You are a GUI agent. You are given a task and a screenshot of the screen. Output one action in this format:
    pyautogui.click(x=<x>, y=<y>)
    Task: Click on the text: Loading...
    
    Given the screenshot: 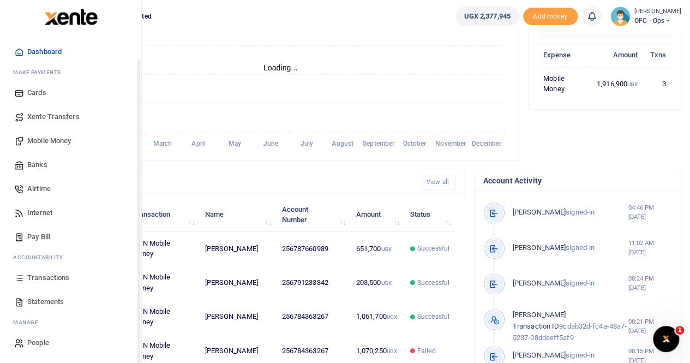 What is the action you would take?
    pyautogui.click(x=281, y=68)
    